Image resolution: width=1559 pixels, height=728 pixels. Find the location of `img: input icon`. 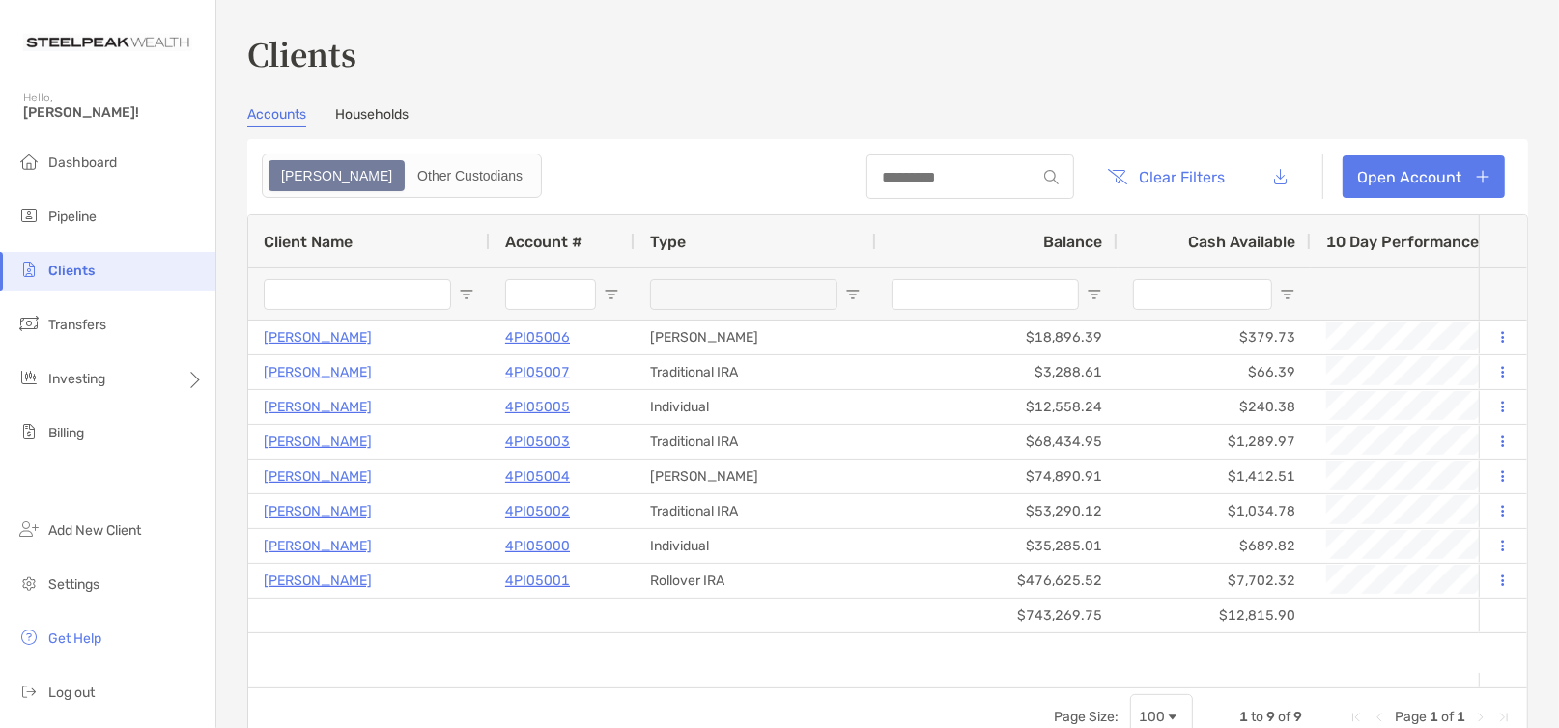

img: input icon is located at coordinates (1051, 177).